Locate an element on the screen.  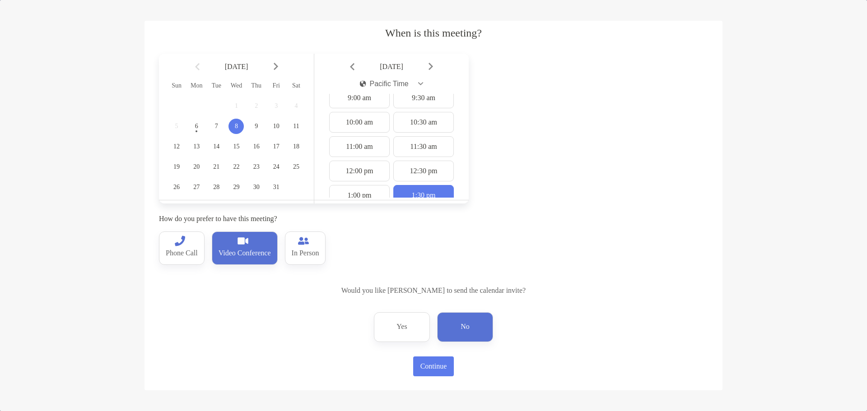
span: 29 is located at coordinates (236, 187).